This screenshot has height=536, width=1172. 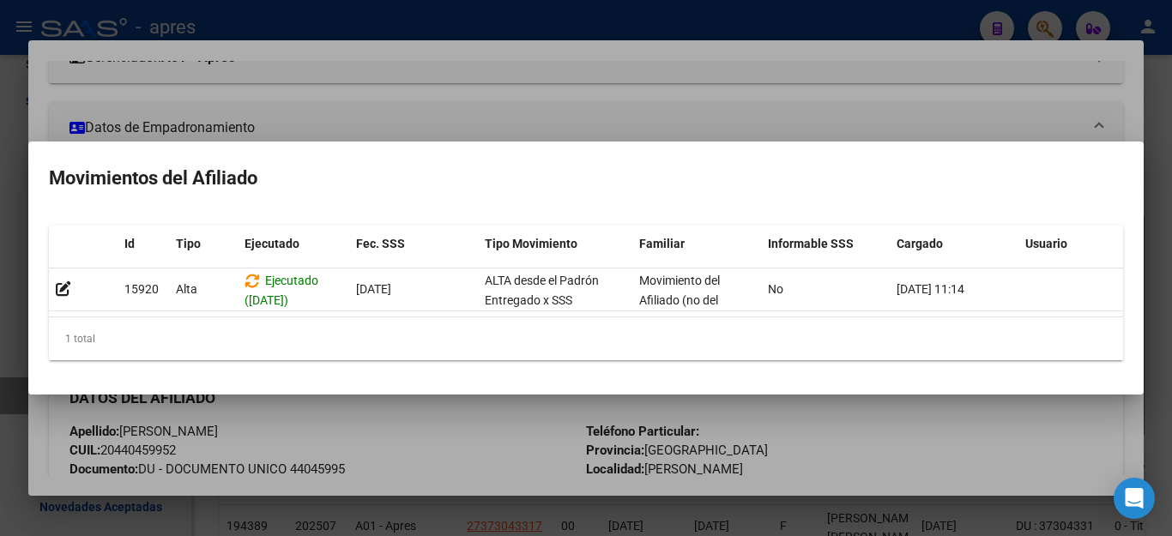 What do you see at coordinates (542, 290) in the screenshot?
I see `span: ALTA desde el Padrón Entregado x SSS` at bounding box center [542, 290].